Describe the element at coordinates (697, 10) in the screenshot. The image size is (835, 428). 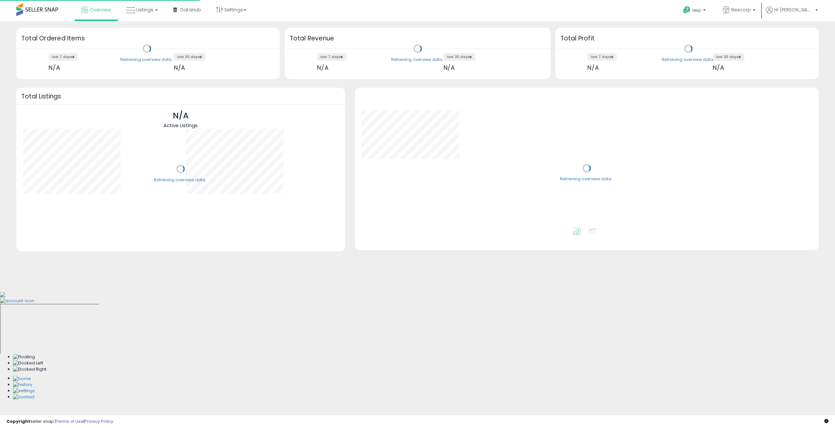
I see `span: Help` at that location.